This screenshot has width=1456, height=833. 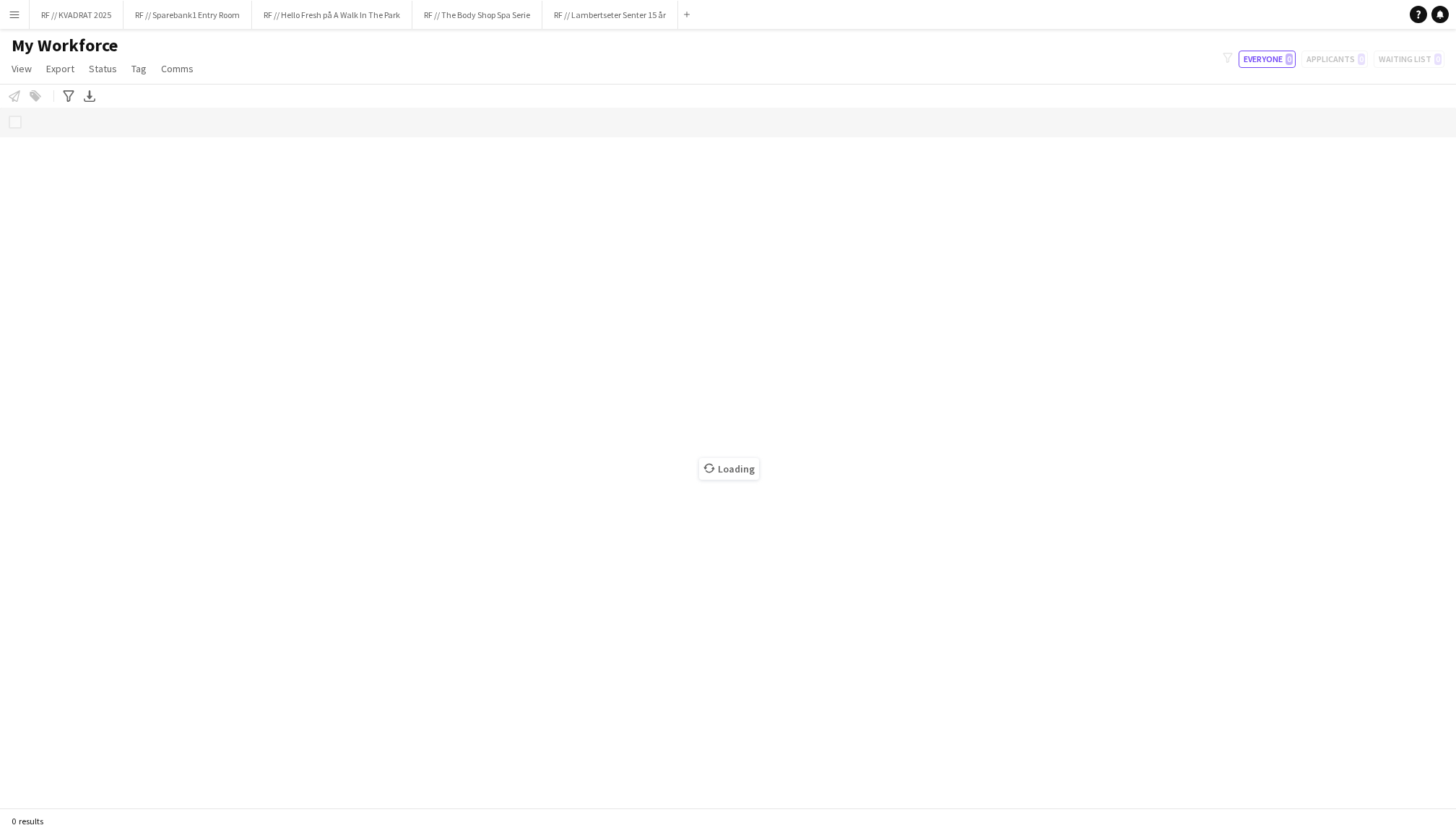 What do you see at coordinates (103, 69) in the screenshot?
I see `span: Status` at bounding box center [103, 69].